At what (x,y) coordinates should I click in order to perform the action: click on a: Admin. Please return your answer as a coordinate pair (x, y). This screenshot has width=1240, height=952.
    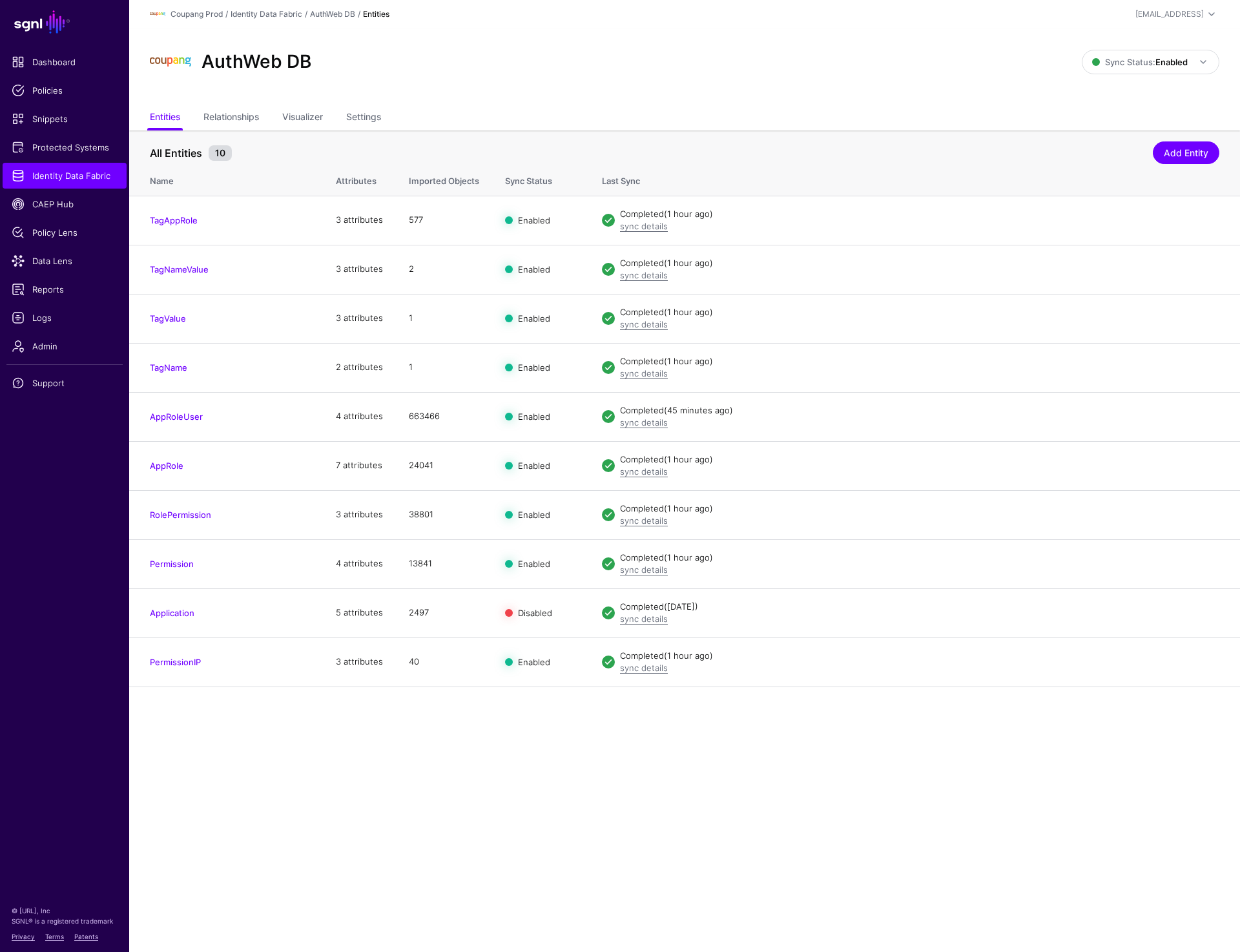
    Looking at the image, I should click on (65, 346).